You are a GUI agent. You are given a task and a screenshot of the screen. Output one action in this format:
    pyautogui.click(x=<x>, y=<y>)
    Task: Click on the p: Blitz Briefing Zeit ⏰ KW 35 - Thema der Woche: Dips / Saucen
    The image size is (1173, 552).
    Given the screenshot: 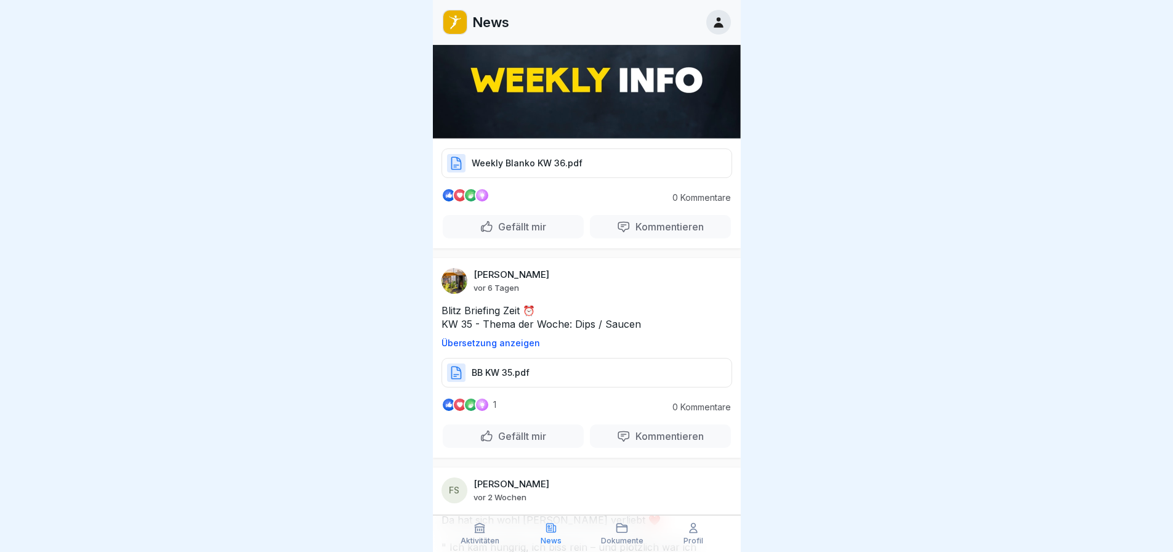 What is the action you would take?
    pyautogui.click(x=587, y=317)
    